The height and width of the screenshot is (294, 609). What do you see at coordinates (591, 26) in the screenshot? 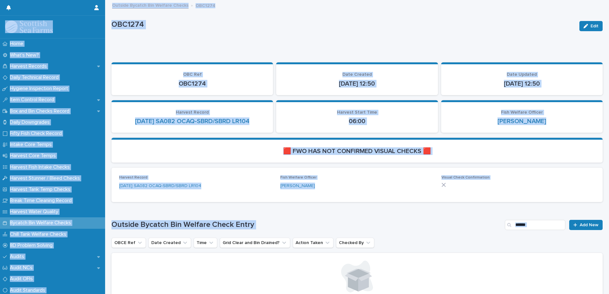
I see `button: Edit` at bounding box center [591, 26].